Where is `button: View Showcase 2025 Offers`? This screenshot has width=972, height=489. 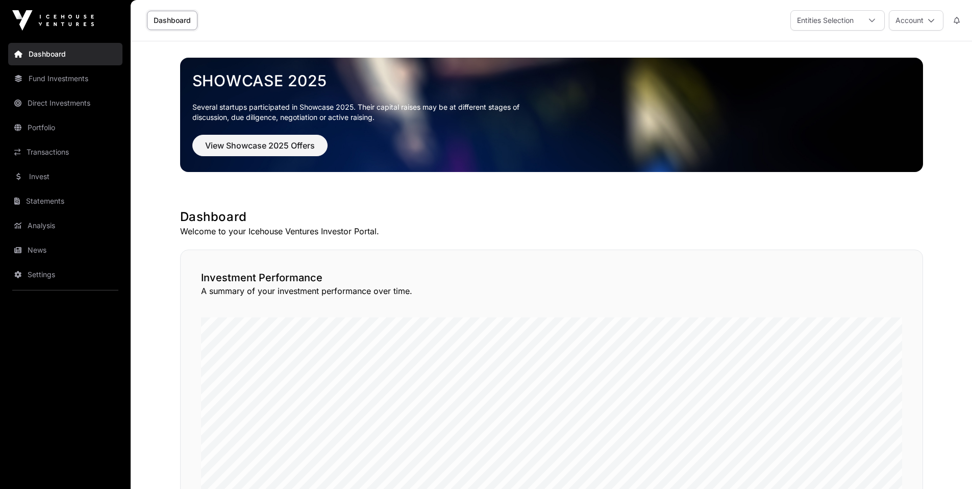
button: View Showcase 2025 Offers is located at coordinates (260, 145).